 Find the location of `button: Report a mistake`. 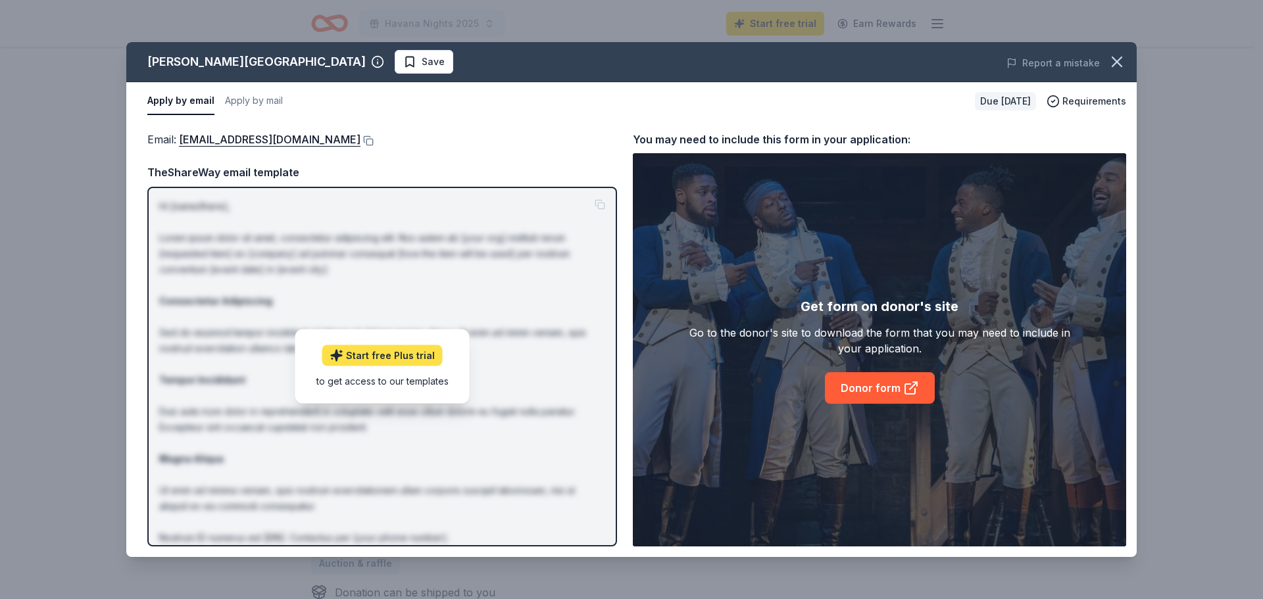

button: Report a mistake is located at coordinates (1053, 63).